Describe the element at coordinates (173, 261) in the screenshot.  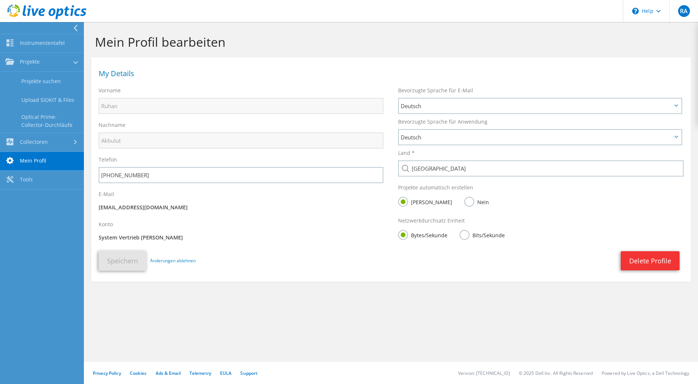
I see `a: Änderungen ablehnen` at that location.